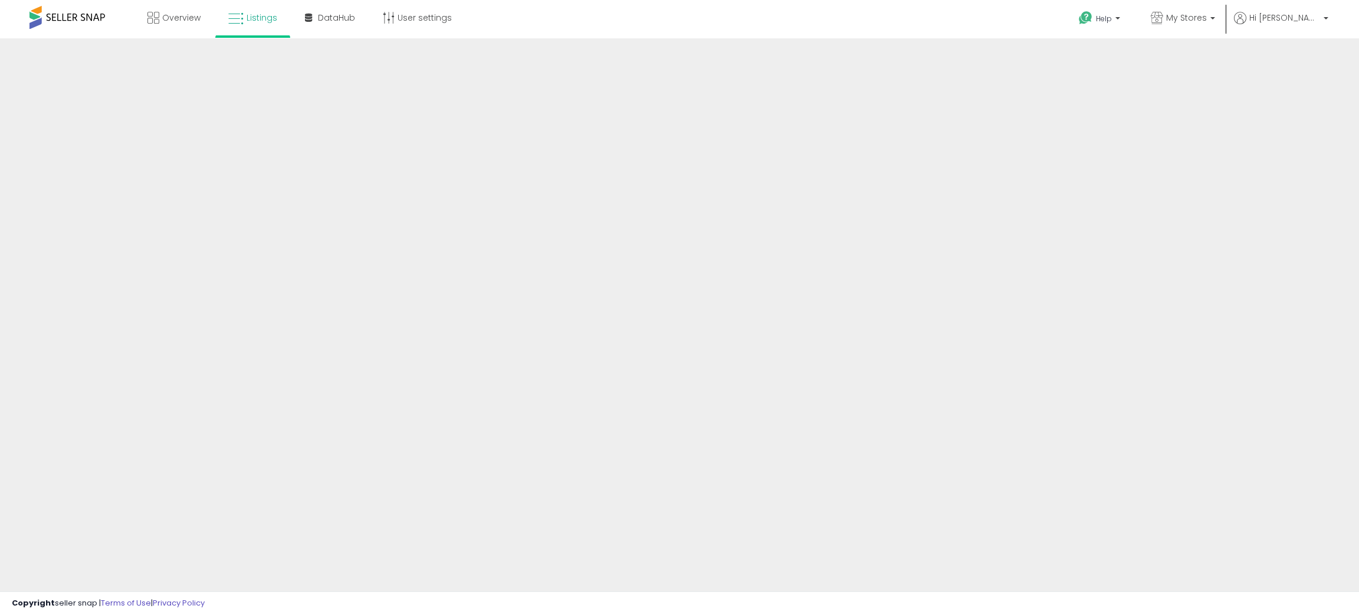 This screenshot has width=1359, height=615. What do you see at coordinates (336, 18) in the screenshot?
I see `span: DataHub` at bounding box center [336, 18].